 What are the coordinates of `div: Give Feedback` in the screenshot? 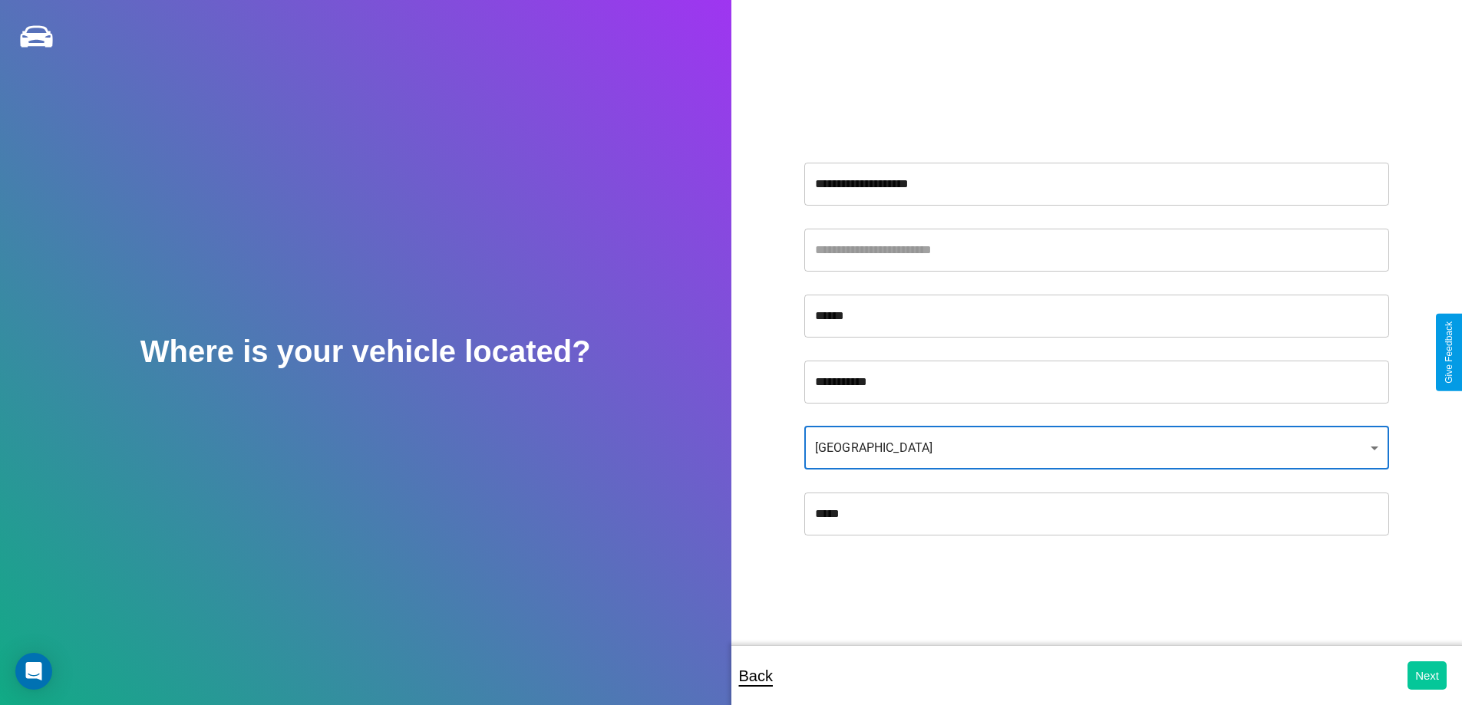 It's located at (1449, 352).